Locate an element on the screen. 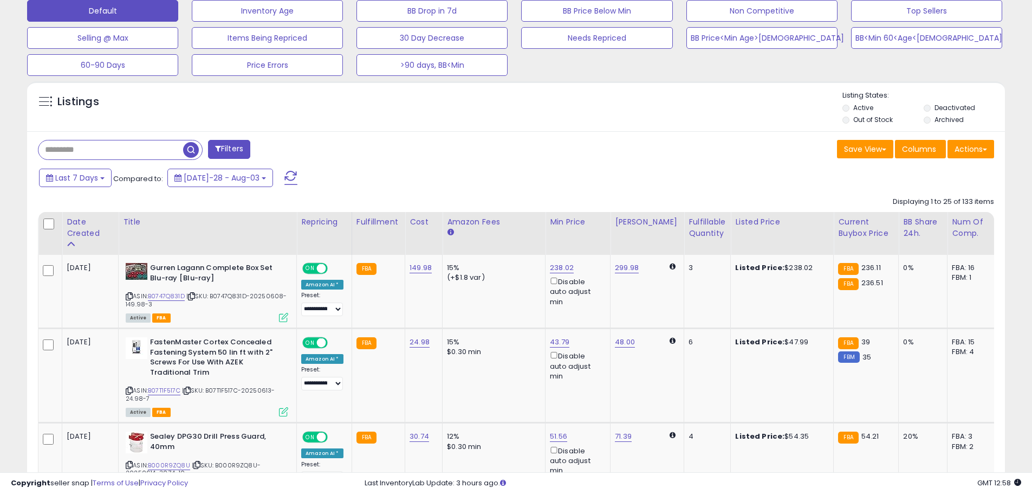  div: BB Share 24h. is located at coordinates (923, 228).